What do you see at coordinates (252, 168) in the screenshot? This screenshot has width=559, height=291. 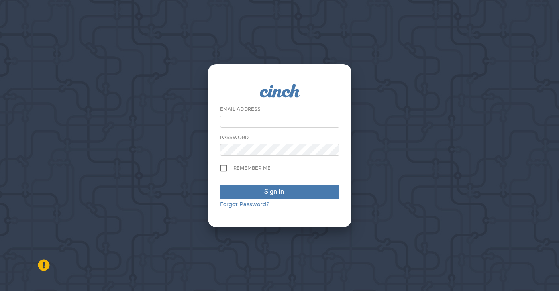 I see `span: Remember me` at bounding box center [252, 168].